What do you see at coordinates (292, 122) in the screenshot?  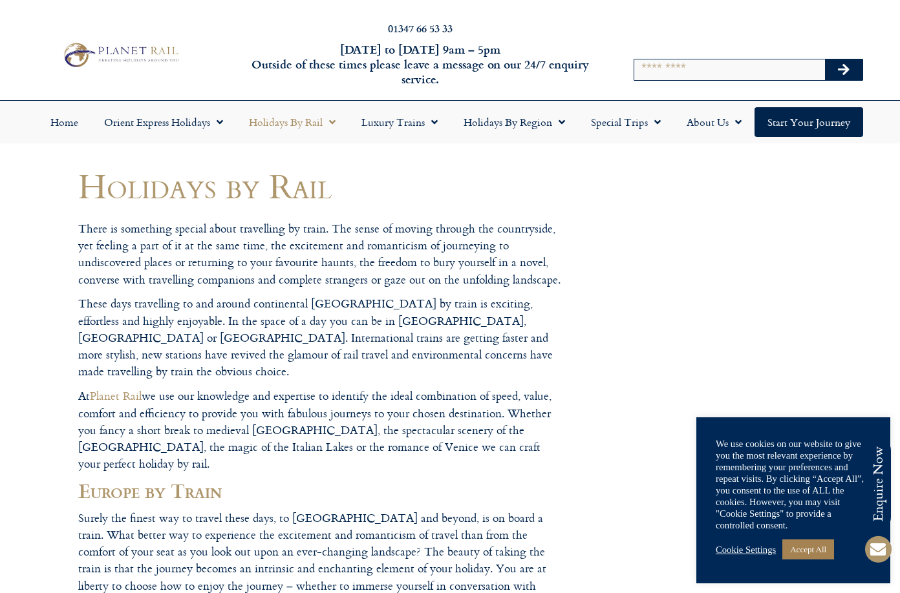 I see `a: Holidays by Rail` at bounding box center [292, 122].